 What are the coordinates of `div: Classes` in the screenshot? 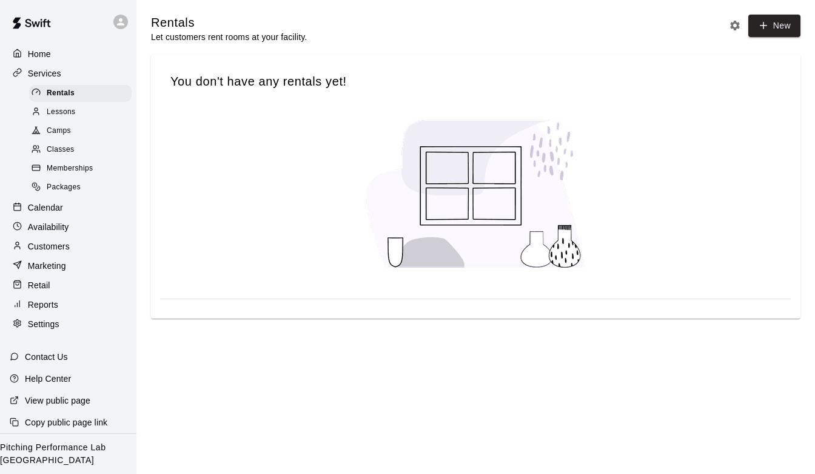 It's located at (80, 150).